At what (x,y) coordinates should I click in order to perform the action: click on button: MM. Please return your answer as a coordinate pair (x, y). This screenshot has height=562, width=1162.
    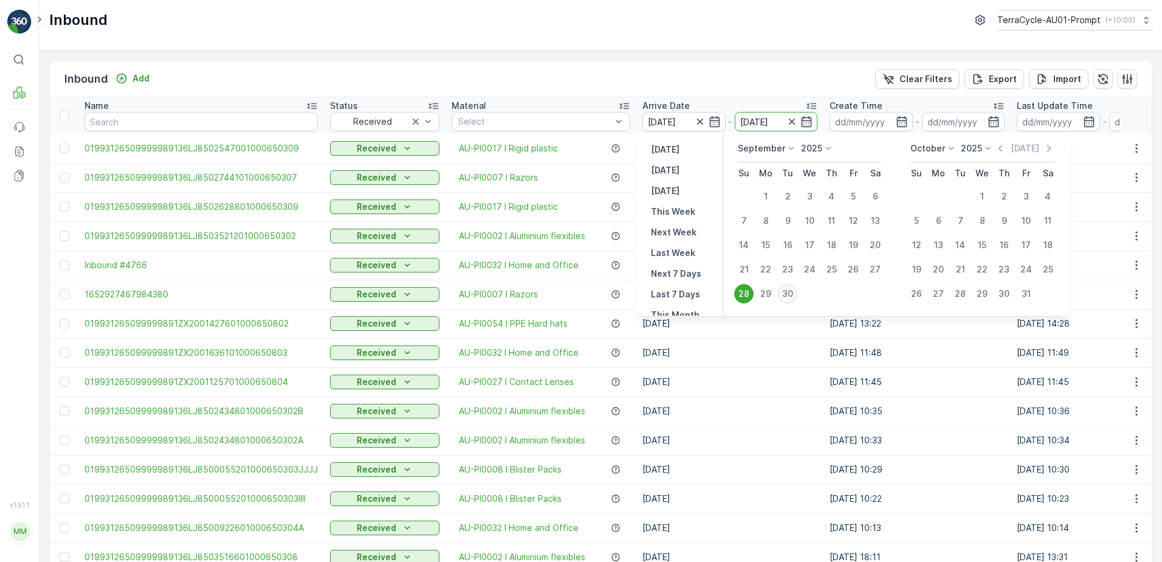
    Looking at the image, I should click on (19, 531).